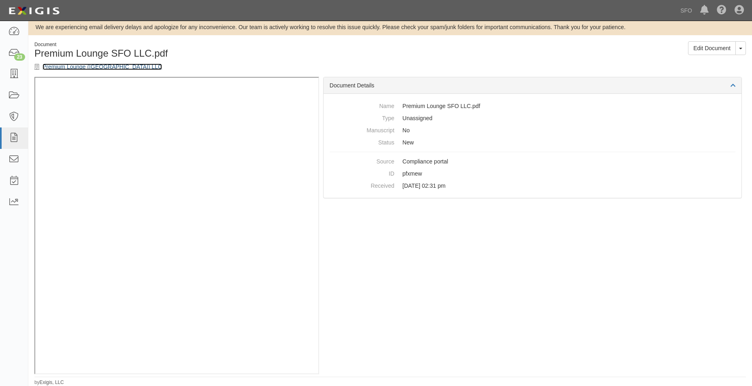 The image size is (752, 386). Describe the element at coordinates (52, 383) in the screenshot. I see `a: Exigis, LLC` at that location.